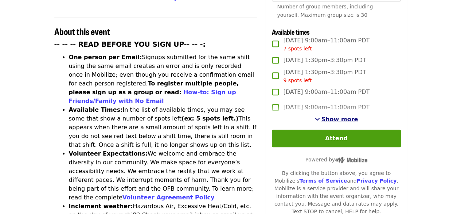 This screenshot has width=461, height=214. What do you see at coordinates (325, 11) in the screenshot?
I see `span: Number of group members, including yourself. Maximum group size is 30` at bounding box center [325, 11].